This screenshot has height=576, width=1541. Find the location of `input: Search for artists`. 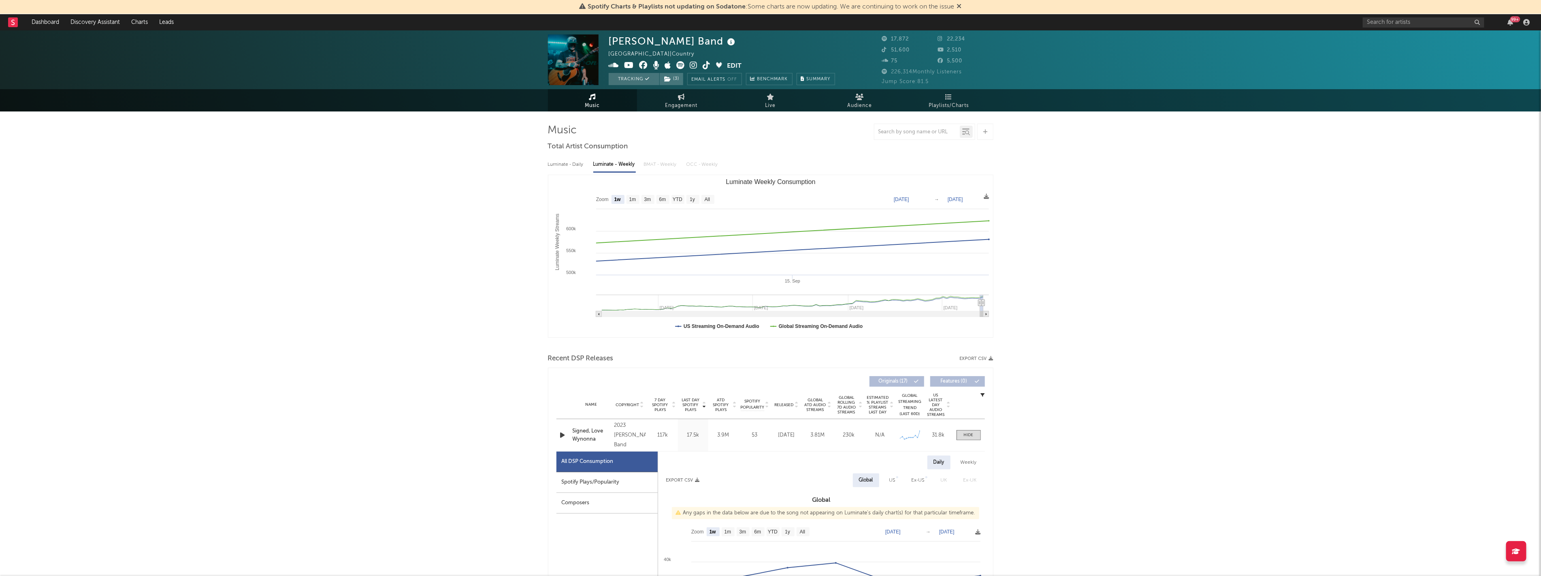

input: Search for artists is located at coordinates (1424, 22).